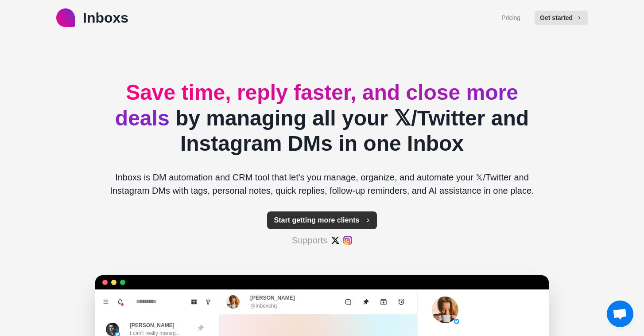 This screenshot has width=644, height=336. Describe the element at coordinates (348, 302) in the screenshot. I see `button: Mark as unread` at that location.